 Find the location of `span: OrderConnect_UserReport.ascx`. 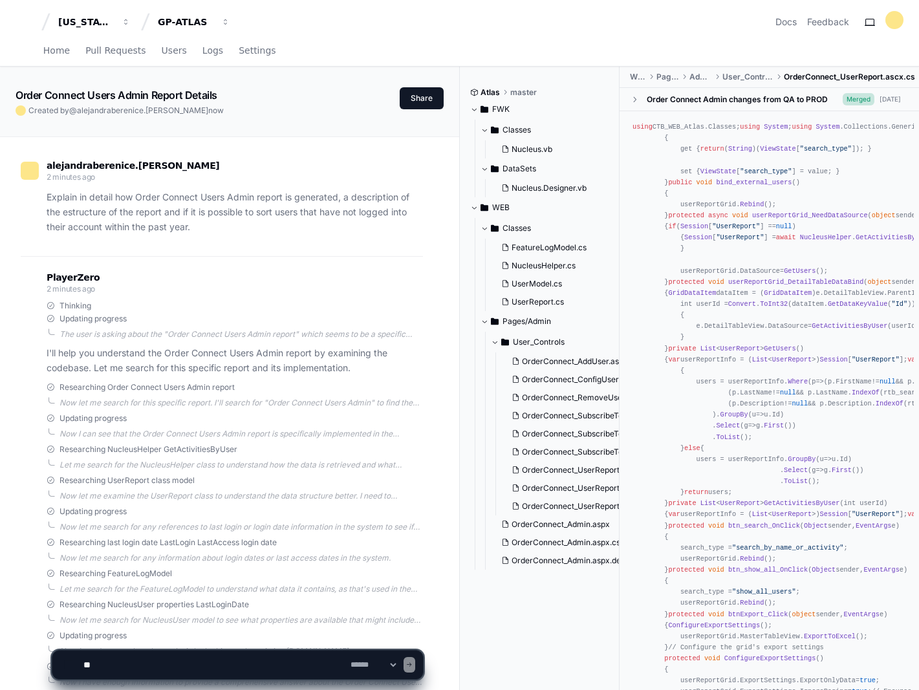

span: OrderConnect_UserReport.ascx is located at coordinates (580, 470).